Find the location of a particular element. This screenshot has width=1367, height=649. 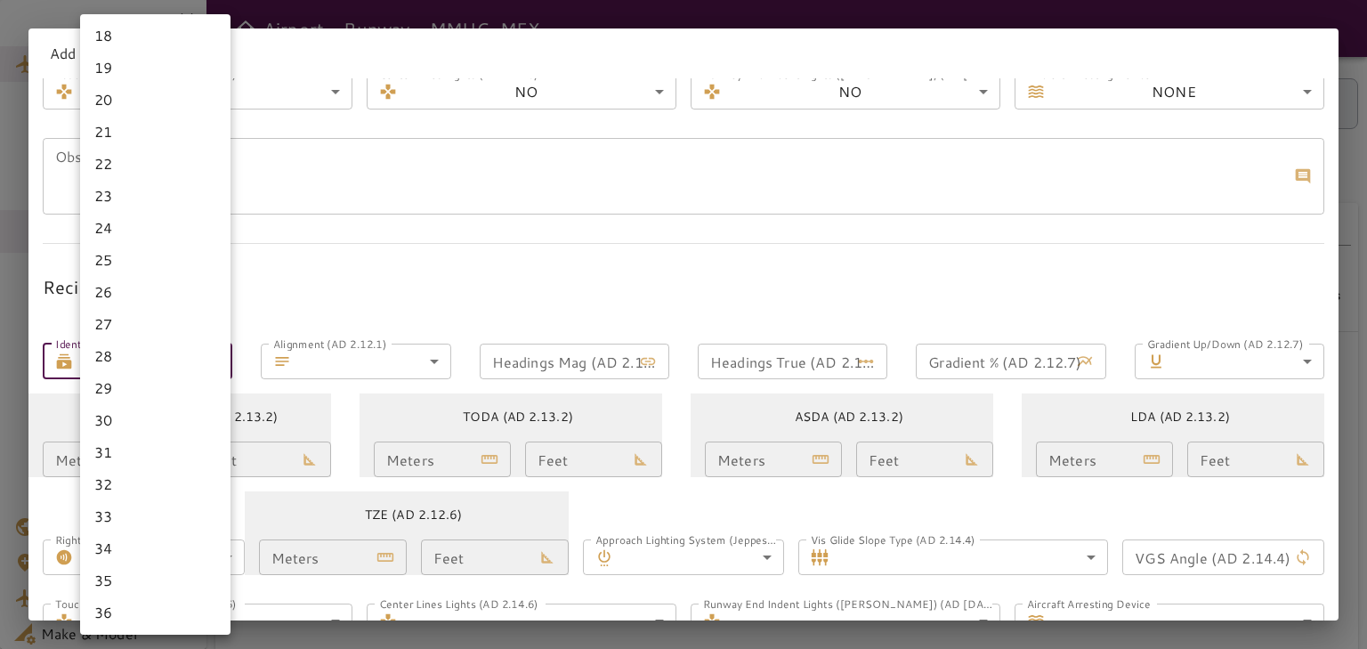

li: 24 is located at coordinates (155, 228).